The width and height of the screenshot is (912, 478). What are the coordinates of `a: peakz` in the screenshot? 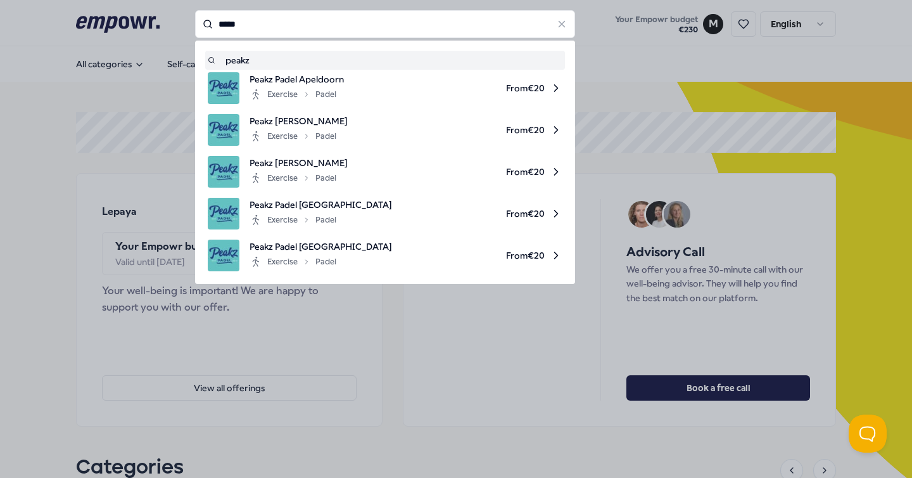 It's located at (385, 60).